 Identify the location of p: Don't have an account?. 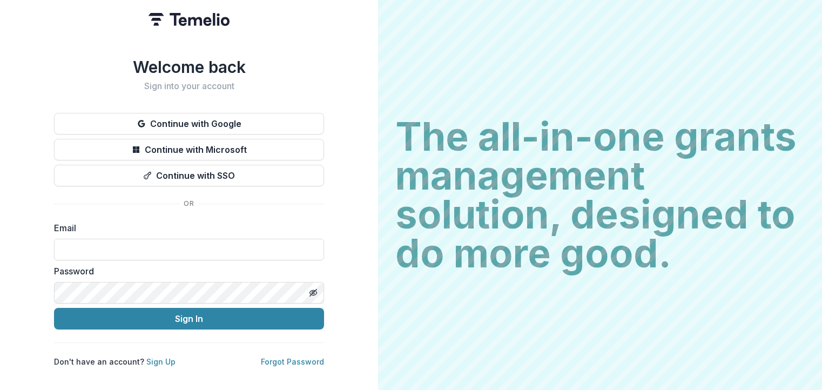
(114, 361).